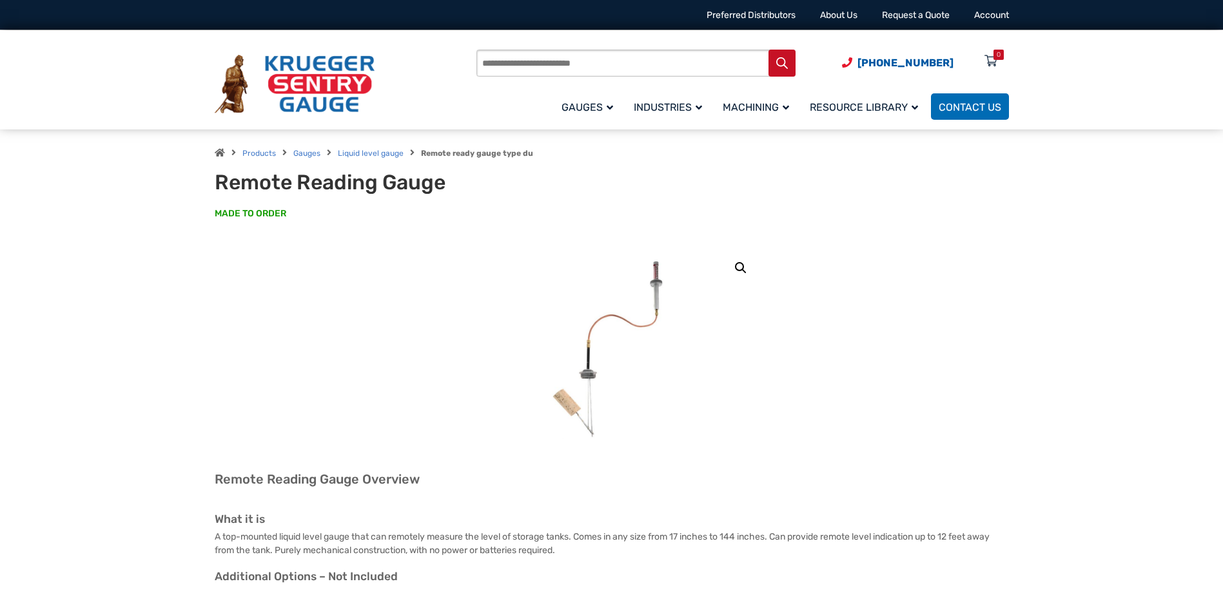 The image size is (1223, 595). Describe the element at coordinates (864, 107) in the screenshot. I see `span: Resource Library` at that location.